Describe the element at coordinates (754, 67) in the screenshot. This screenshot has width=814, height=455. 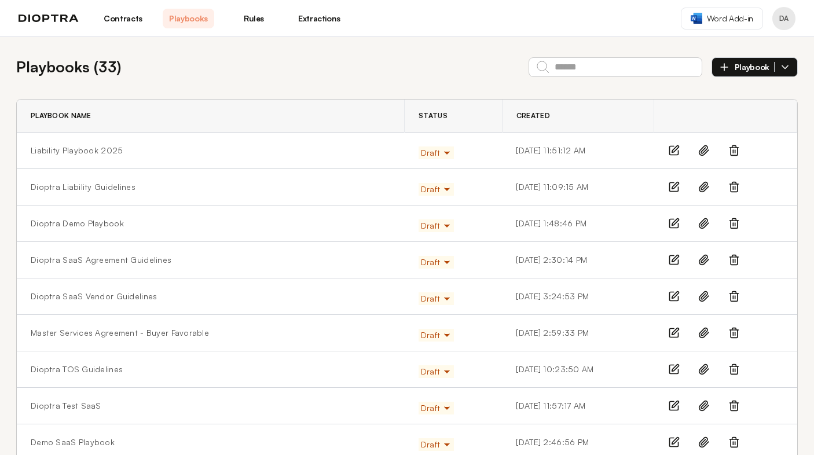
I see `span: Playbook` at that location.